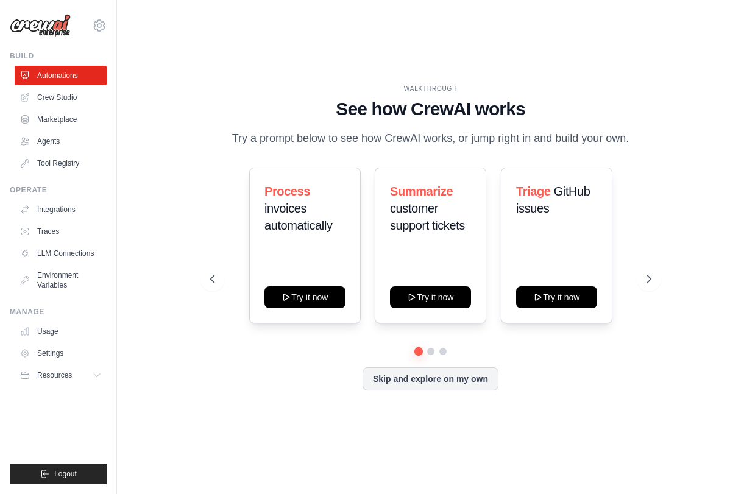  I want to click on a: Marketplace, so click(60, 119).